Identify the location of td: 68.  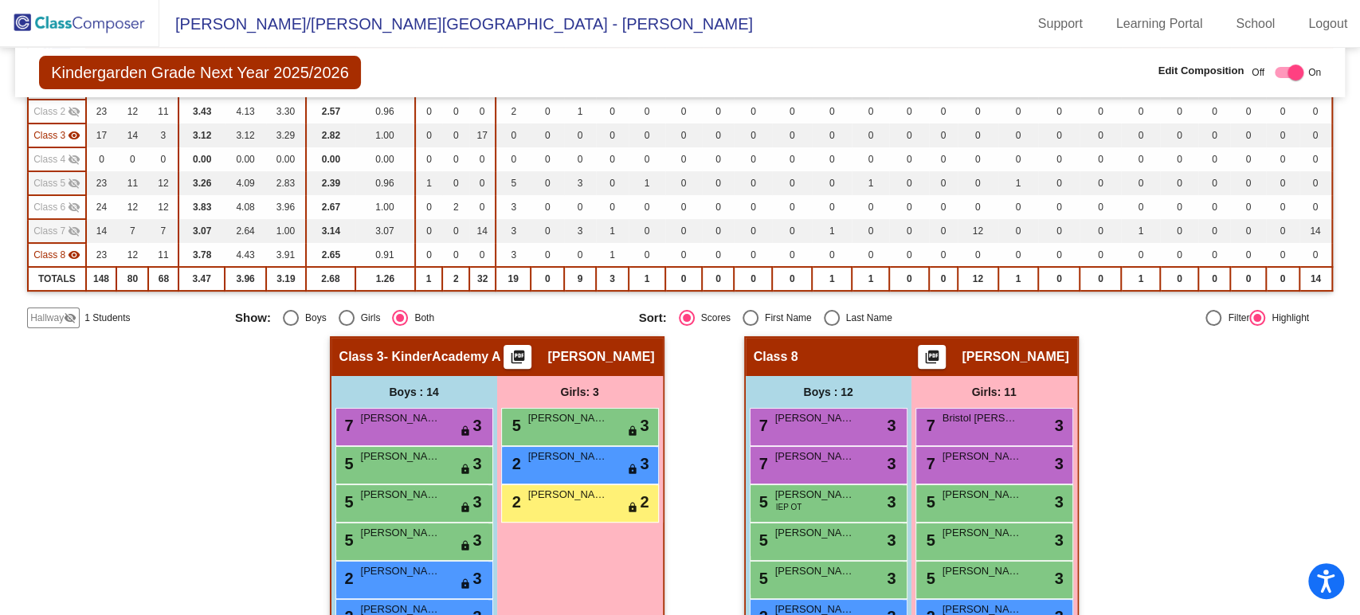
(163, 279).